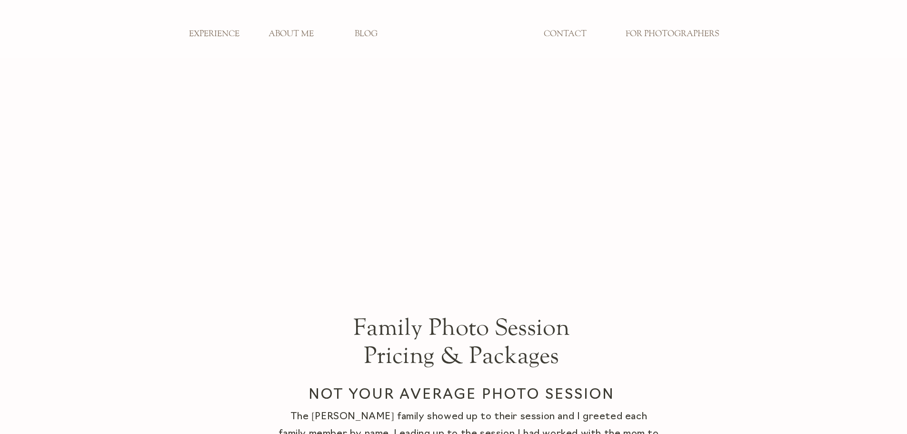 The image size is (907, 434). Describe the element at coordinates (291, 34) in the screenshot. I see `a: ABOUT ME` at that location.